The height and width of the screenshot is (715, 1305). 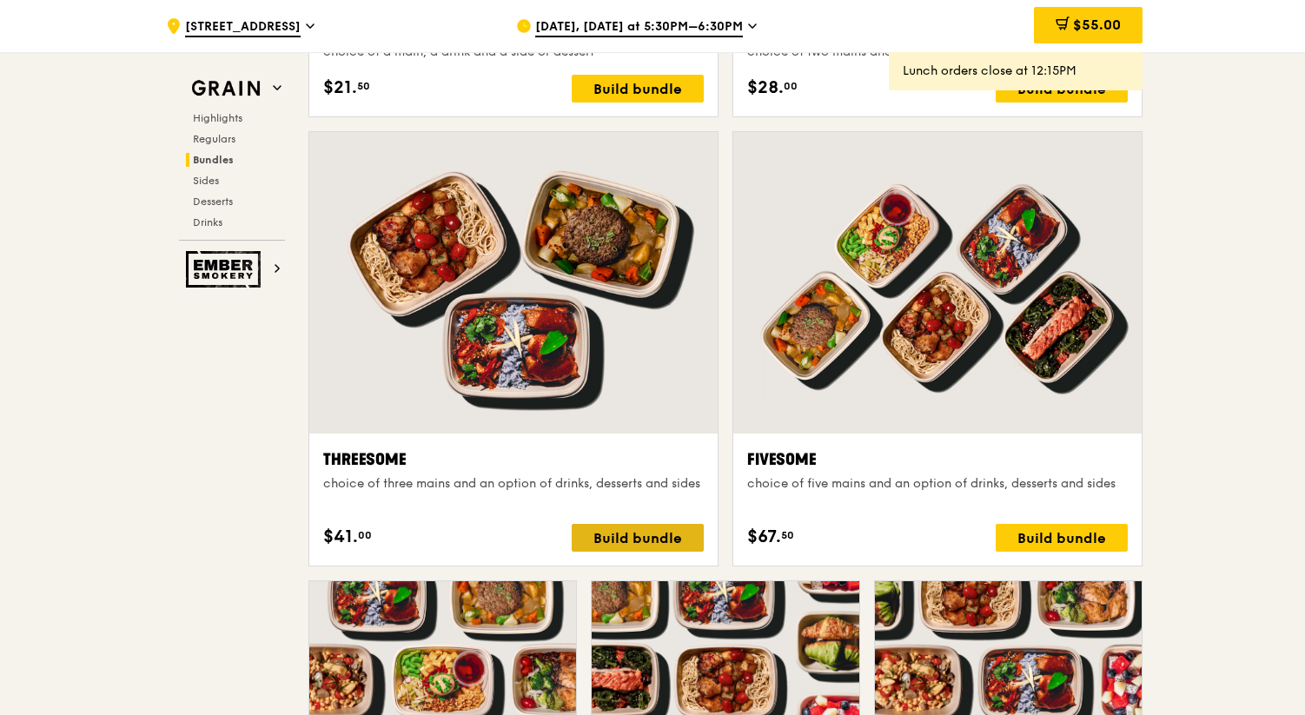 I want to click on span: $28., so click(x=766, y=88).